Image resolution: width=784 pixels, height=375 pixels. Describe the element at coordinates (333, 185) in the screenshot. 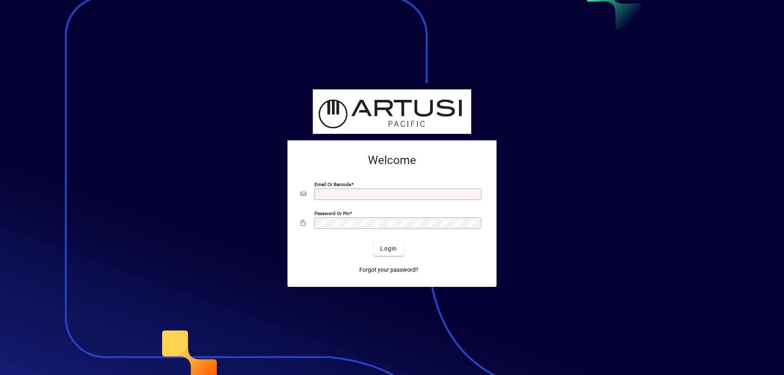

I see `mat-label: Email or Barcode` at that location.